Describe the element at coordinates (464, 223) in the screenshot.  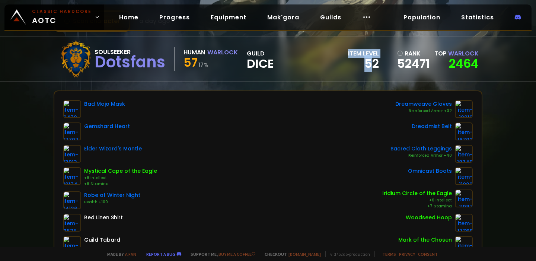
I see `img: item-17768` at that location.